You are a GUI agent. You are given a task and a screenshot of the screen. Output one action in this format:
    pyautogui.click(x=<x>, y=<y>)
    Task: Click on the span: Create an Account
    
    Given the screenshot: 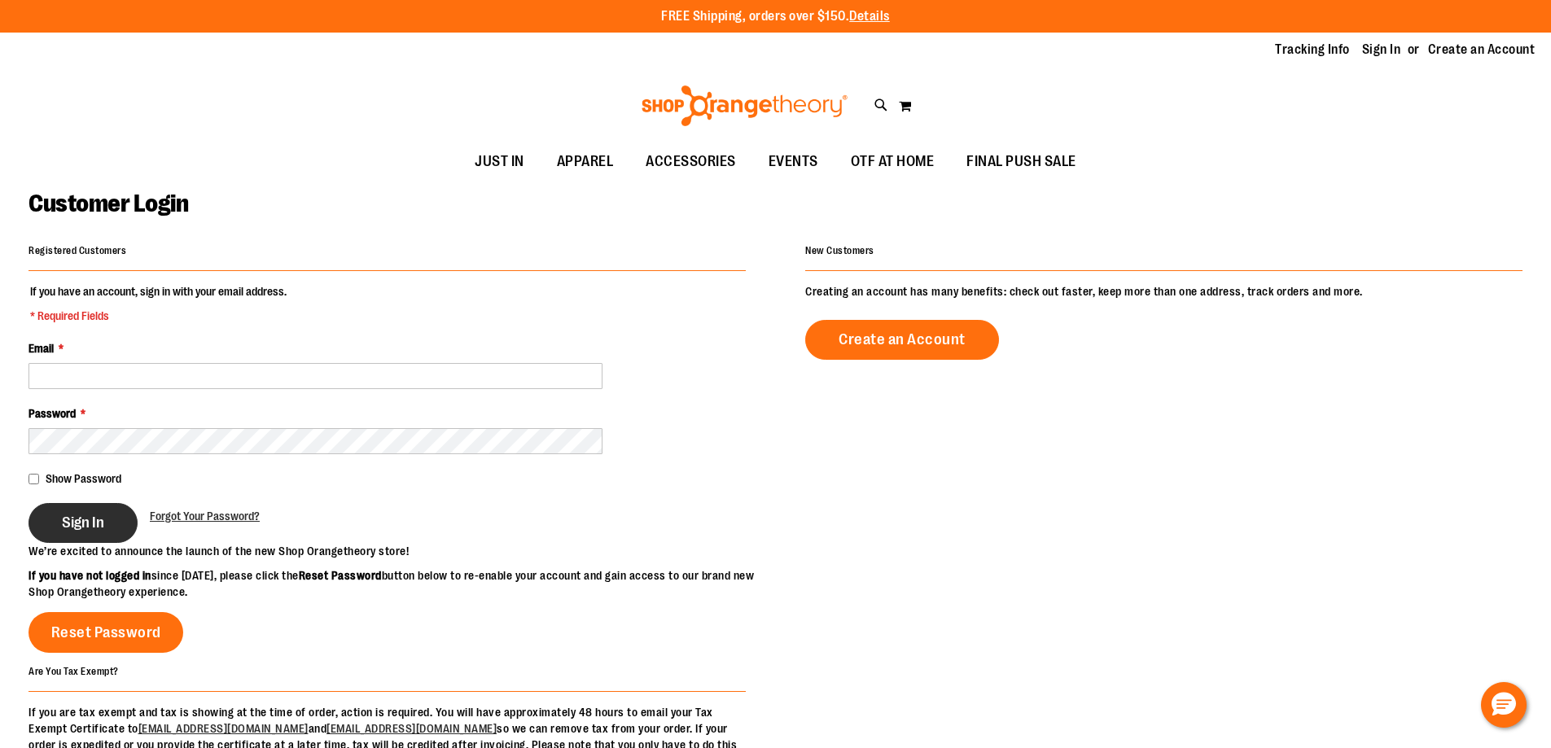 What is the action you would take?
    pyautogui.click(x=902, y=339)
    